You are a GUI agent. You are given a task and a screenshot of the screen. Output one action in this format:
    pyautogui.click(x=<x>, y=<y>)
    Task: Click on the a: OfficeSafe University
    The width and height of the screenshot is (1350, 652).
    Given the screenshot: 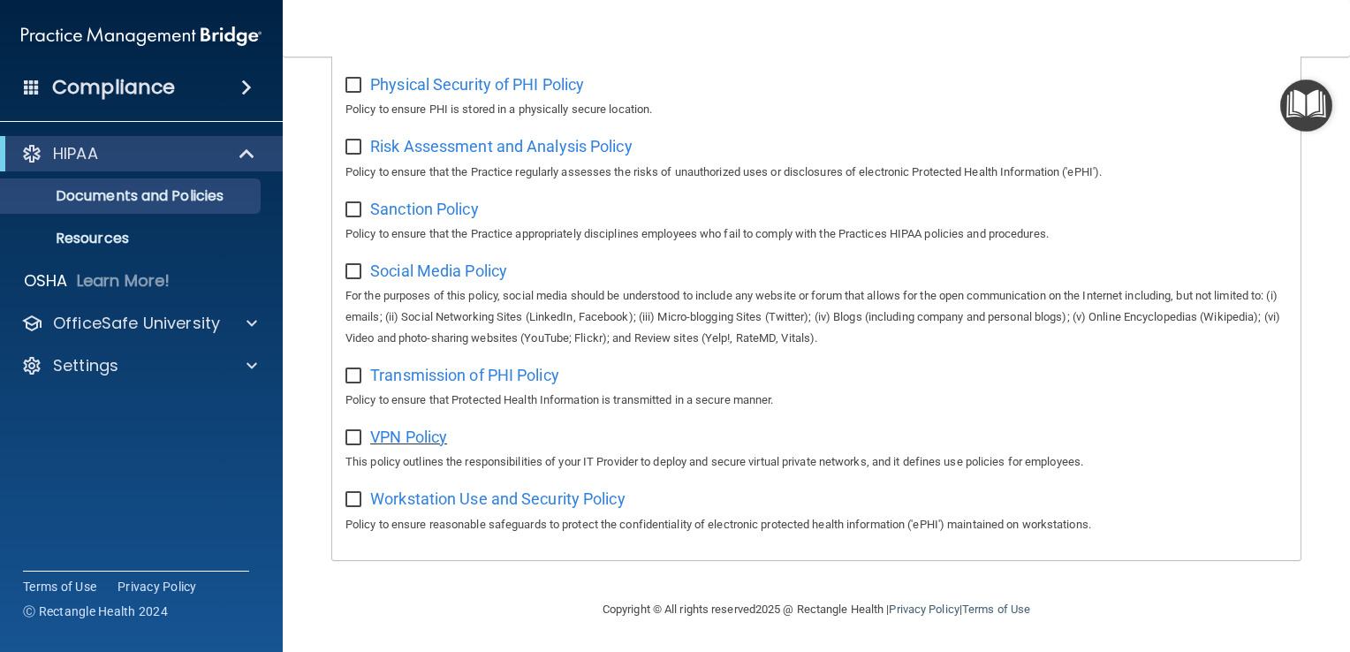 What is the action you would take?
    pyautogui.click(x=139, y=323)
    